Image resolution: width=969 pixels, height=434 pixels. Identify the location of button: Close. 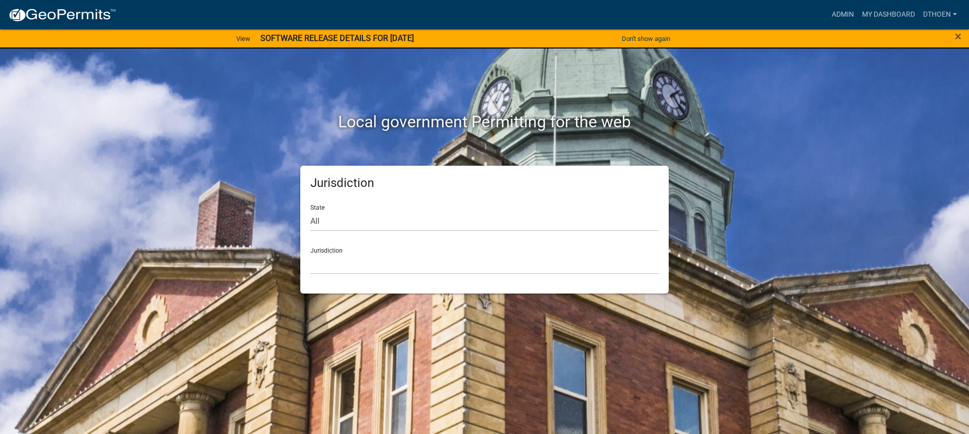
(958, 36).